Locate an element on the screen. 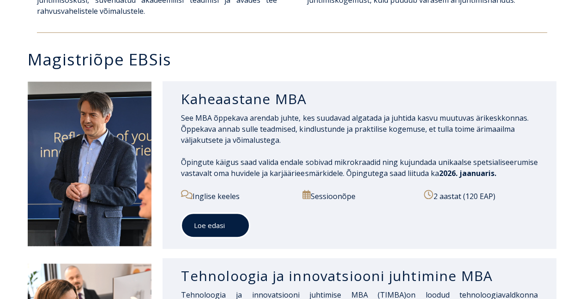  p: 2 aastat (120 EAP) is located at coordinates (480, 196).